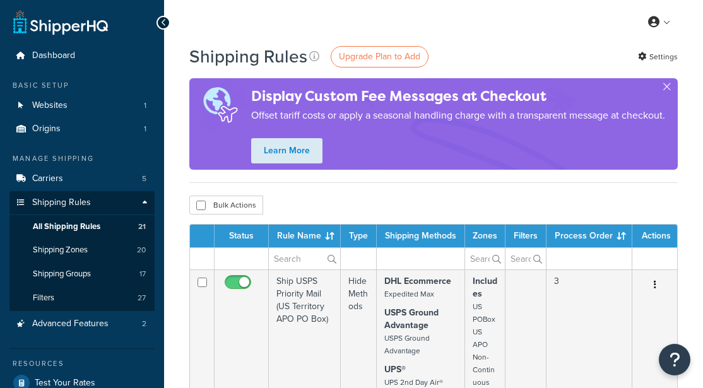 The width and height of the screenshot is (703, 388). I want to click on strong: USPS Ground Advantage, so click(411, 319).